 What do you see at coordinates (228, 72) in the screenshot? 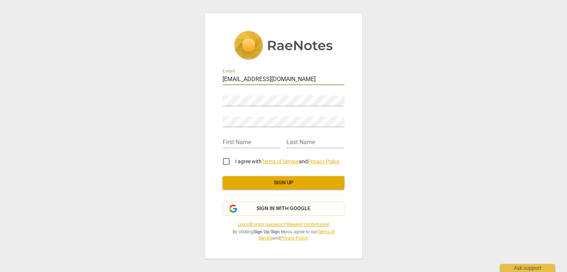
I see `label: E-mail` at bounding box center [228, 72].